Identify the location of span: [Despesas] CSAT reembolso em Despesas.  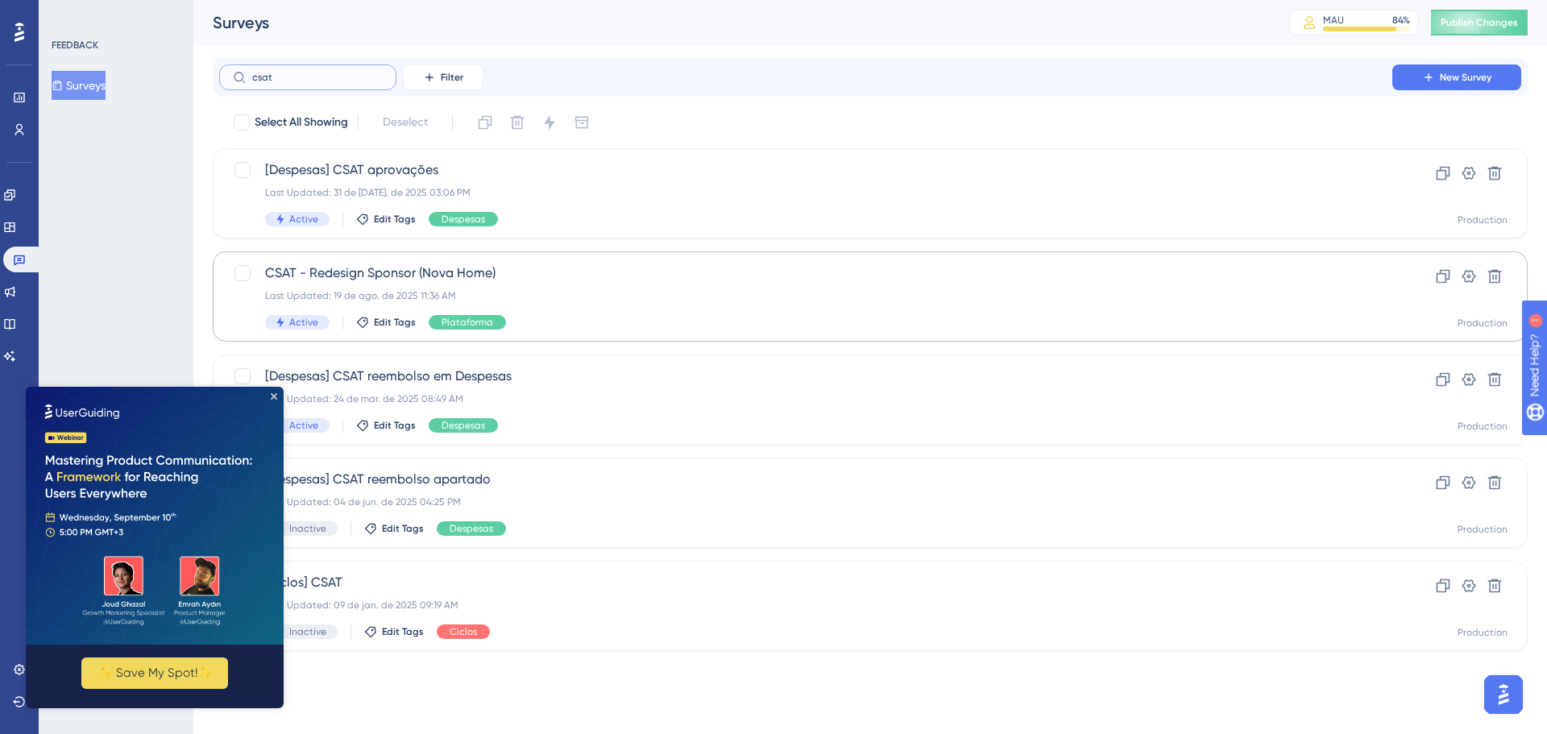
(806, 376).